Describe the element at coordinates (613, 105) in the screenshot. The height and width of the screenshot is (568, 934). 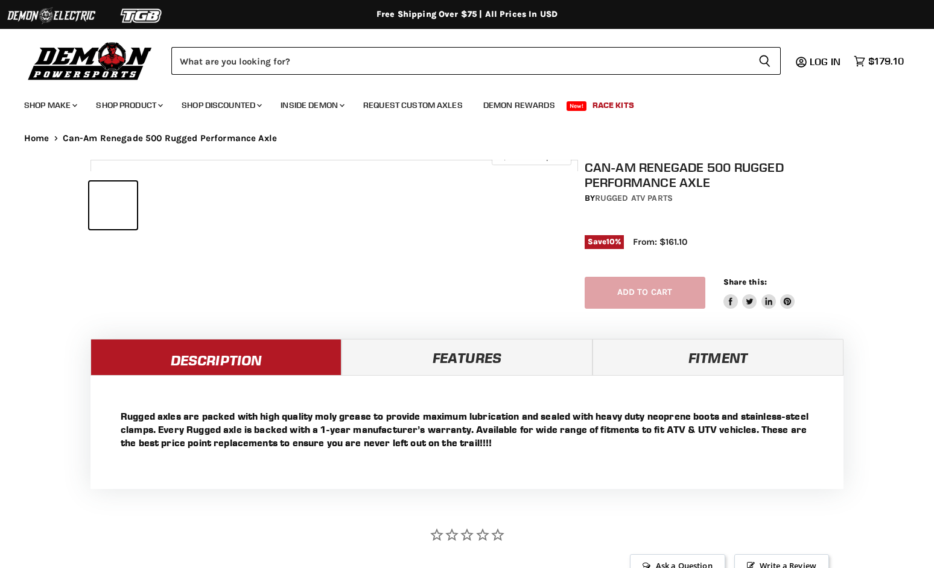
I see `a: Race Kits` at that location.